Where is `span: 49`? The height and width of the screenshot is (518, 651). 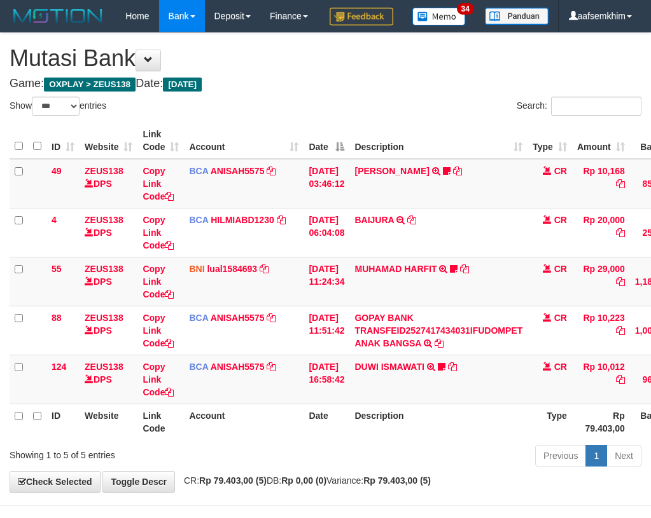
span: 49 is located at coordinates (57, 171).